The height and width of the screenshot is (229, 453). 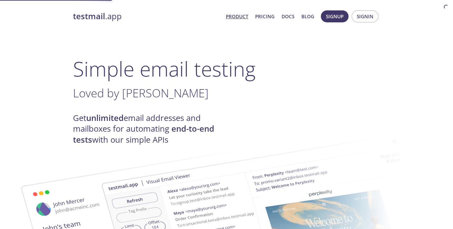 I want to click on a: Docs, so click(x=288, y=16).